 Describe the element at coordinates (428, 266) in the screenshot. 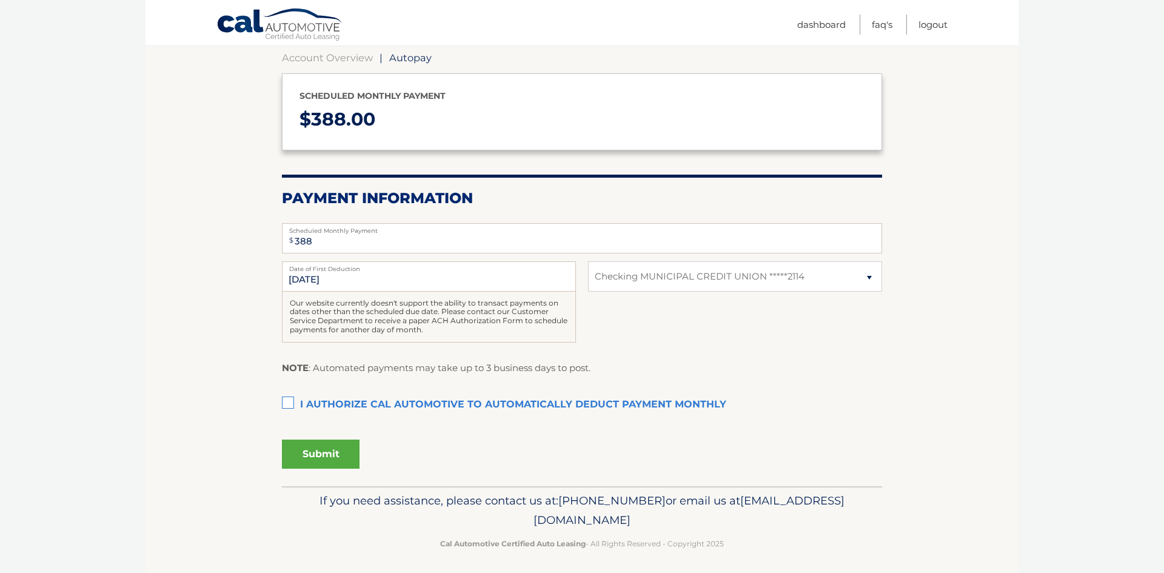

I see `label: Date of First Deduction` at that location.